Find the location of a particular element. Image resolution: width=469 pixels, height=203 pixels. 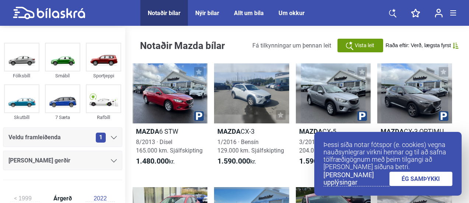

p: Þessi síða notar fótspor (e. cookies) vegna nauðsynlegrar virkni hennar og til að safna tölfræðig... is located at coordinates (388, 156).